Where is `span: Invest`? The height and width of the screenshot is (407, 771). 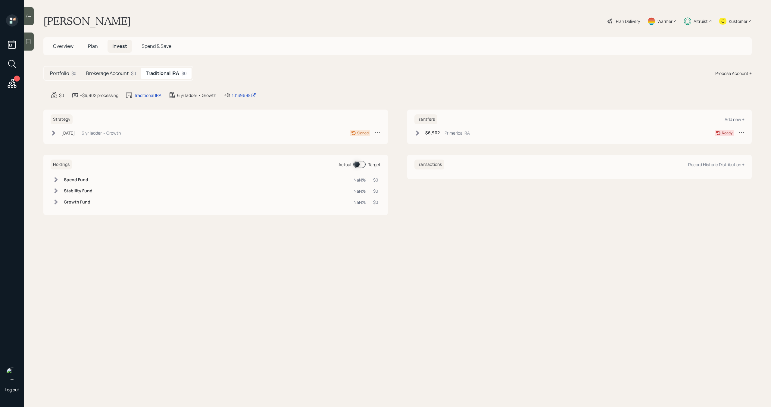 span: Invest is located at coordinates (120, 46).